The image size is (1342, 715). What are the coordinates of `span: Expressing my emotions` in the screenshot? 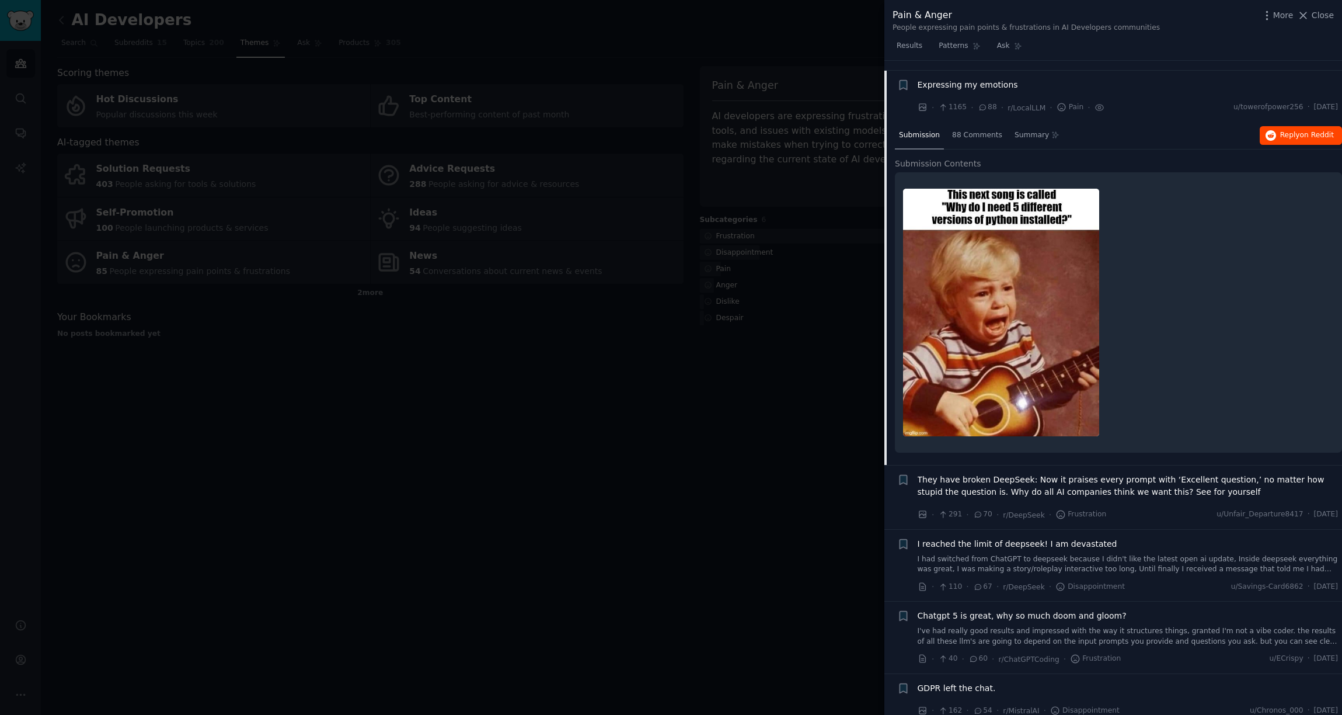 It's located at (968, 85).